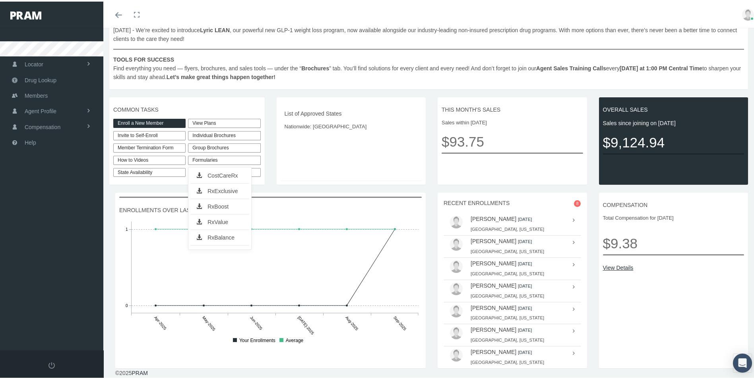  I want to click on span: Agent Profile, so click(41, 110).